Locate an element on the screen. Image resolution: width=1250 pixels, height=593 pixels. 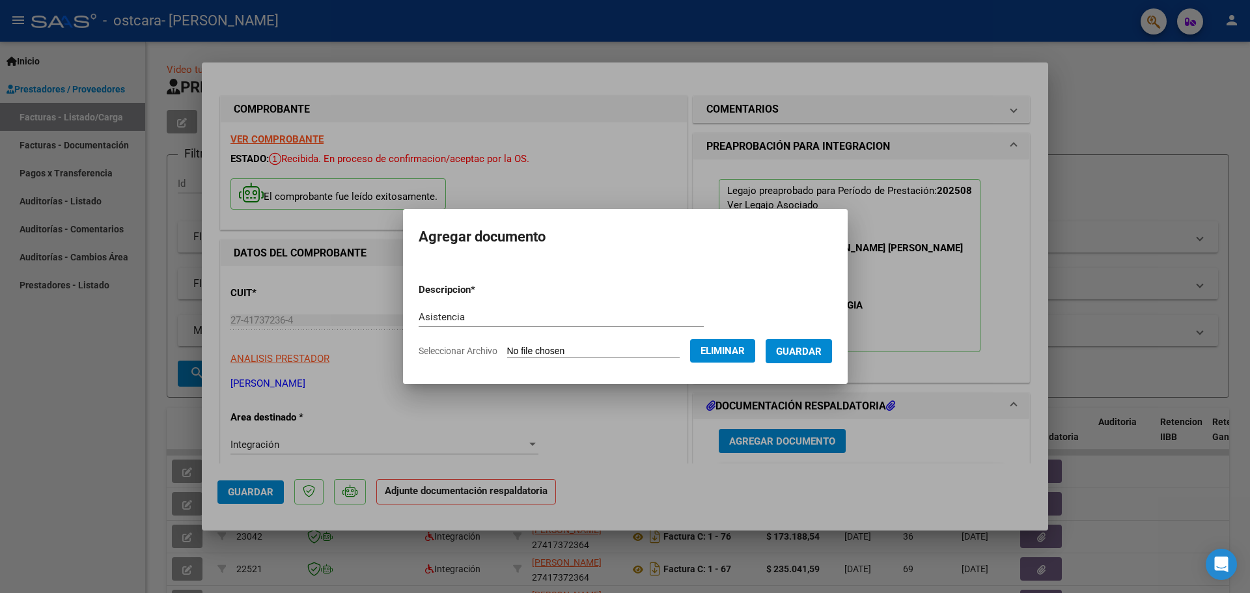
span: Eliminar is located at coordinates (723, 351).